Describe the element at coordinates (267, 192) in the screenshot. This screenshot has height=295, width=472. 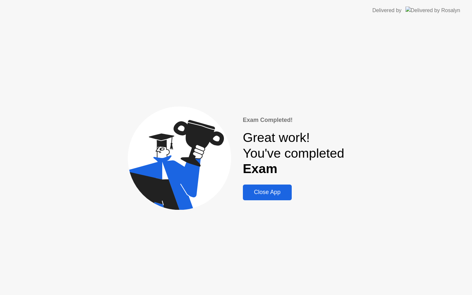
I see `div: Close App` at that location.